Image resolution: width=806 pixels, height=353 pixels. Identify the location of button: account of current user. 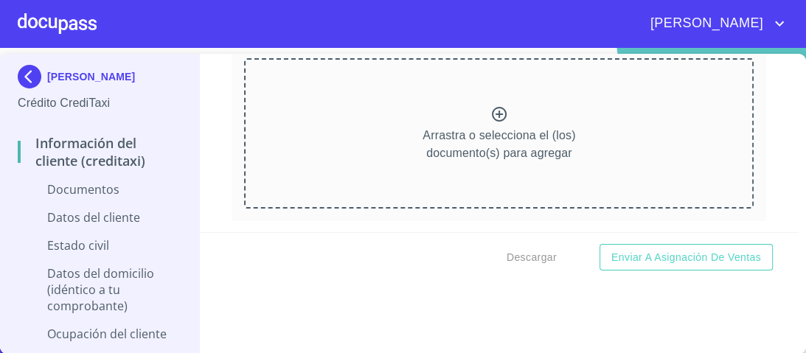
(714, 24).